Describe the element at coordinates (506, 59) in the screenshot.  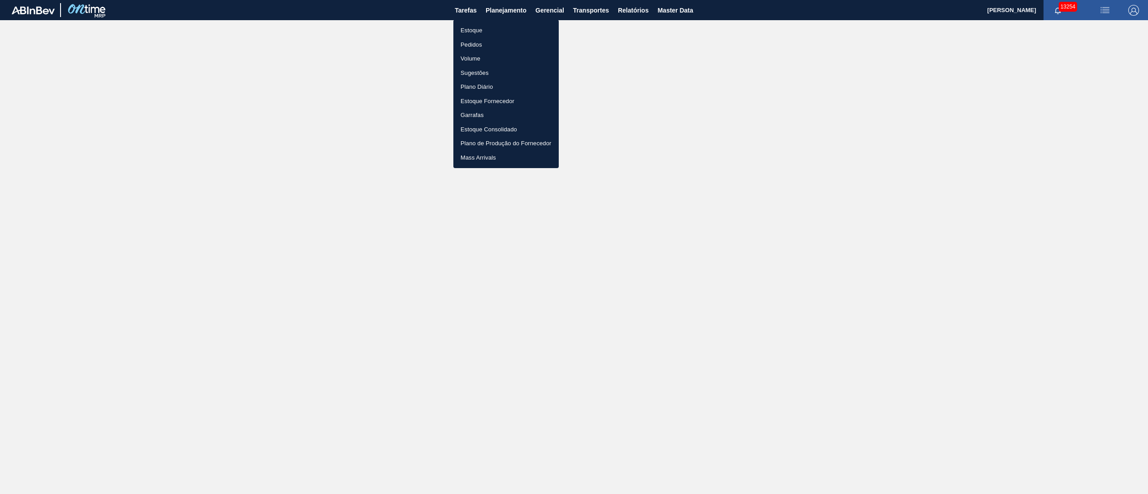
I see `li: Volume` at that location.